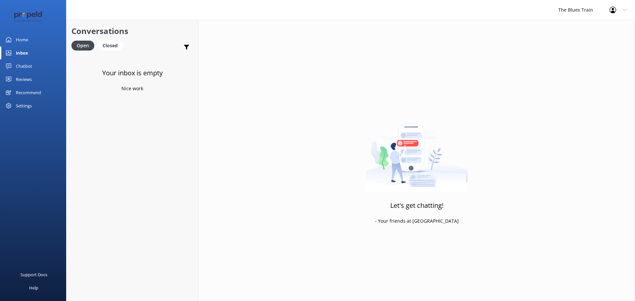 Image resolution: width=635 pixels, height=301 pixels. What do you see at coordinates (132, 73) in the screenshot?
I see `h3: Your inbox is empty` at bounding box center [132, 73].